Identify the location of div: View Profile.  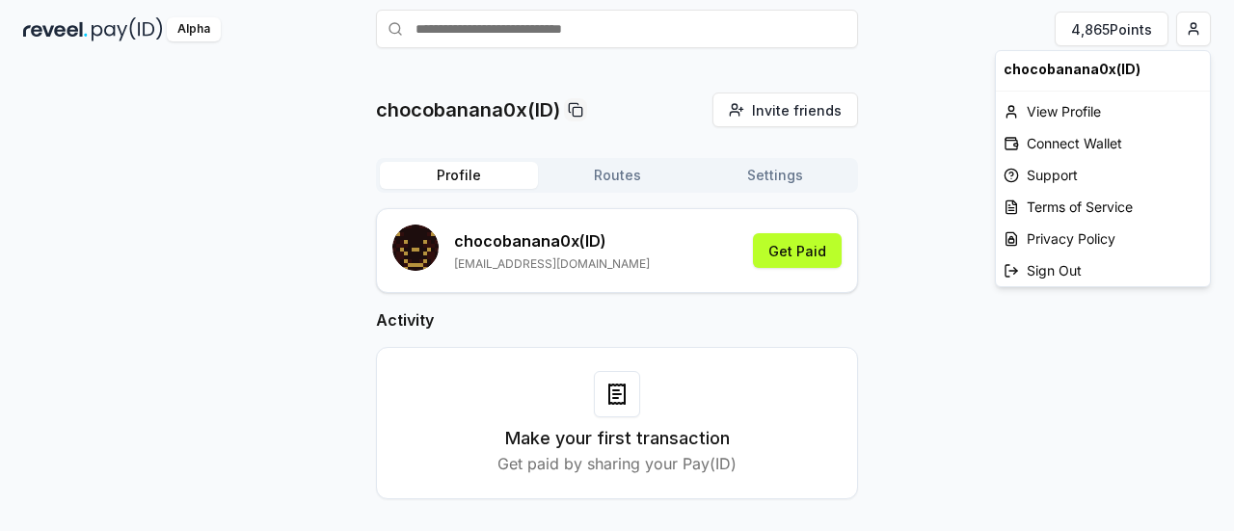
(1102, 111).